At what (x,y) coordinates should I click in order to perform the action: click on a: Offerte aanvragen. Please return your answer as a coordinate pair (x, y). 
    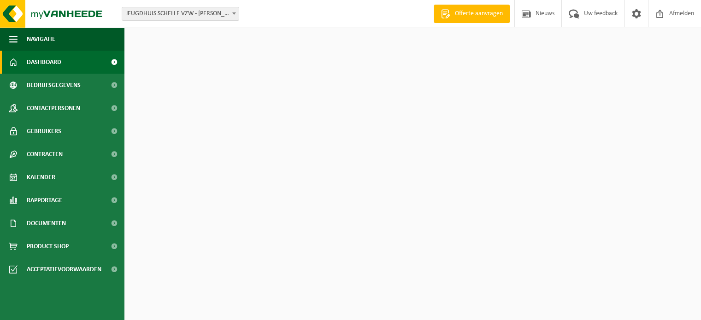
    Looking at the image, I should click on (471, 14).